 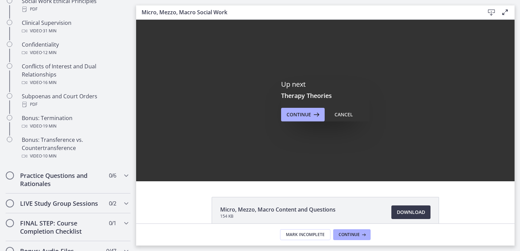 I want to click on span: · 12 min, so click(x=49, y=53).